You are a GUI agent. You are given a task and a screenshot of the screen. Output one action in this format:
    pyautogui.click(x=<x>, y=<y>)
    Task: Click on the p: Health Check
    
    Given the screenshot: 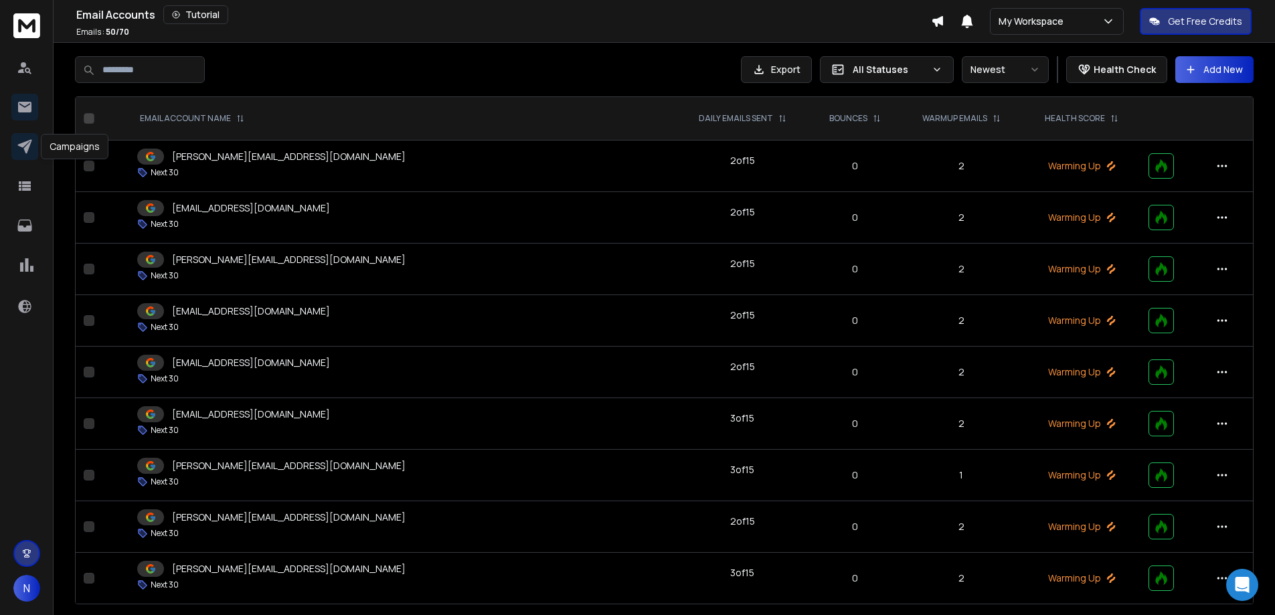 What is the action you would take?
    pyautogui.click(x=1125, y=70)
    